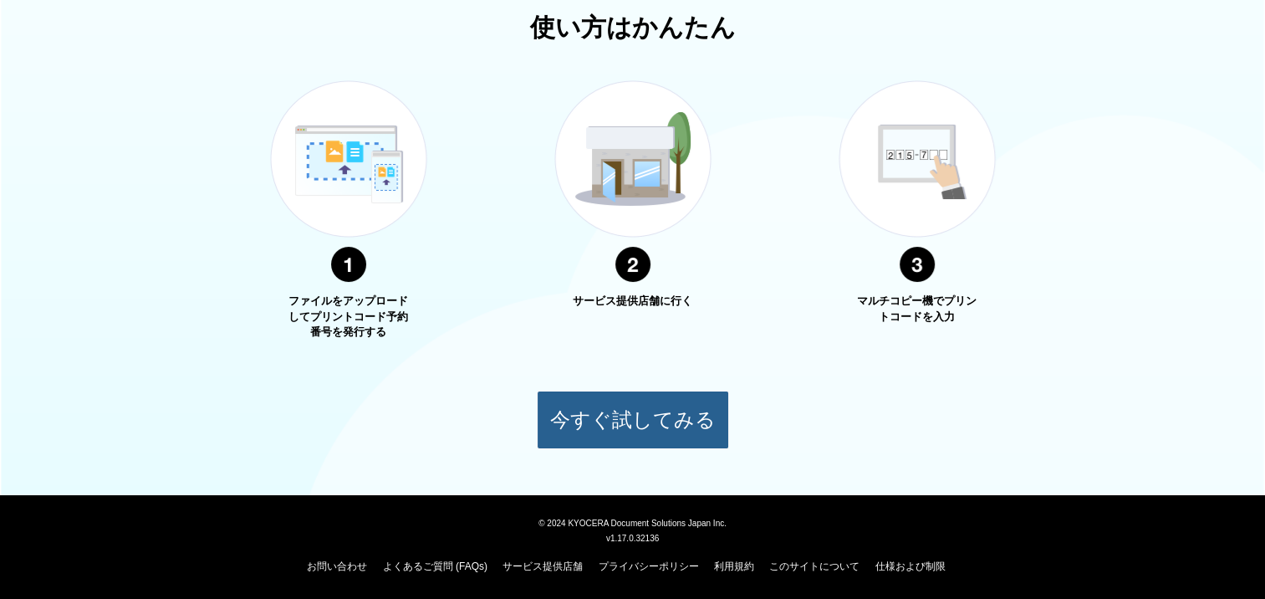  What do you see at coordinates (337, 566) in the screenshot?
I see `a: お問い合わせ` at bounding box center [337, 566].